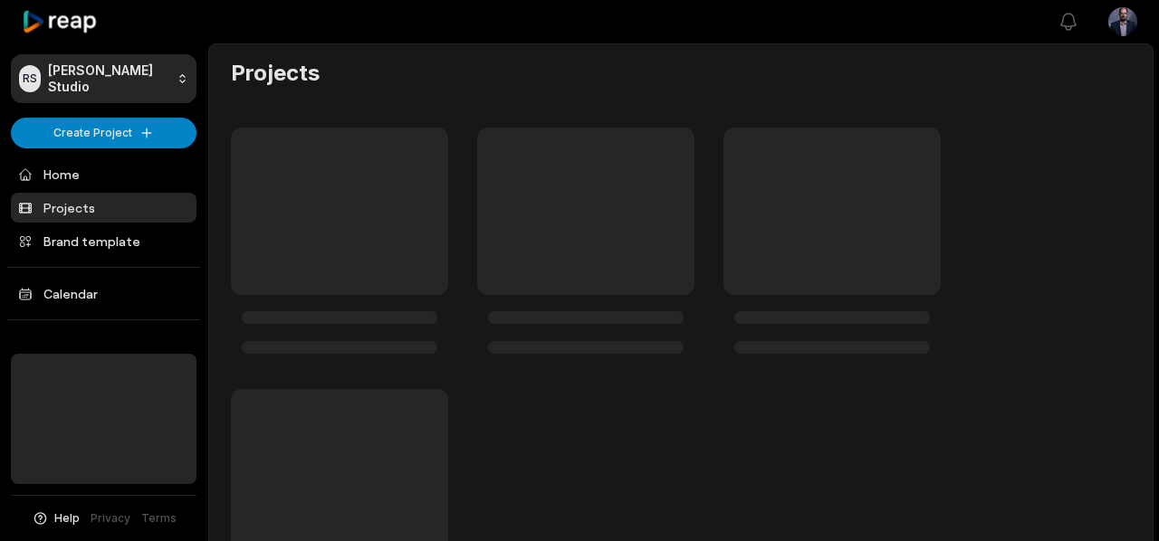 This screenshot has width=1159, height=541. Describe the element at coordinates (275, 73) in the screenshot. I see `h2: Projects` at that location.